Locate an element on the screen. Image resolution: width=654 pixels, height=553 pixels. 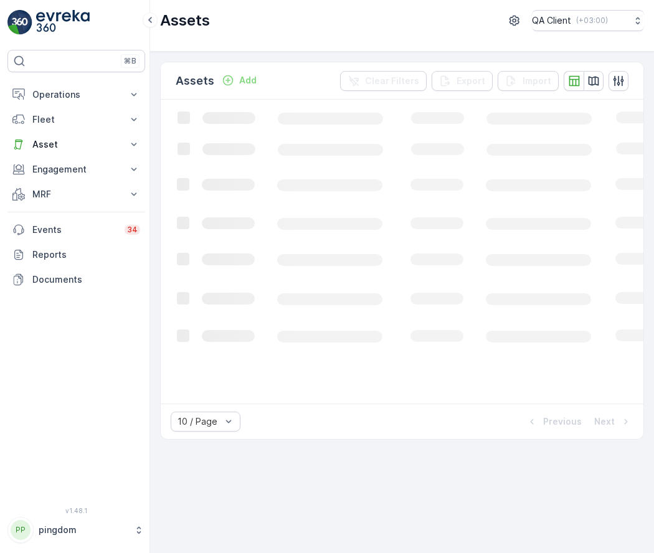
img: logo is located at coordinates (20, 22).